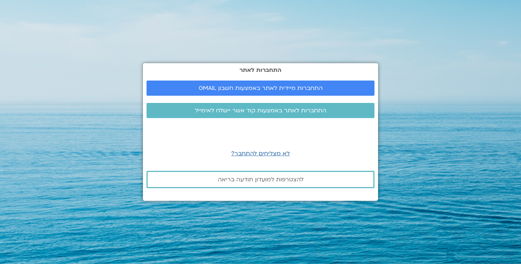  I want to click on a: לא מצליחים להתחבר?, so click(260, 154).